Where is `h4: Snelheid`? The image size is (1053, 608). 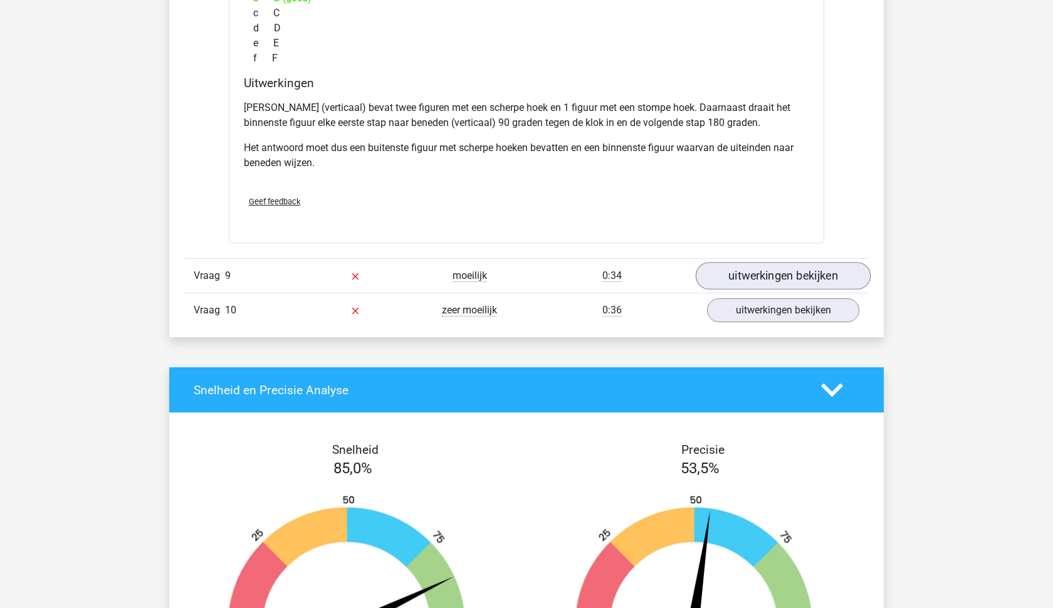
h4: Snelheid is located at coordinates (355, 449).